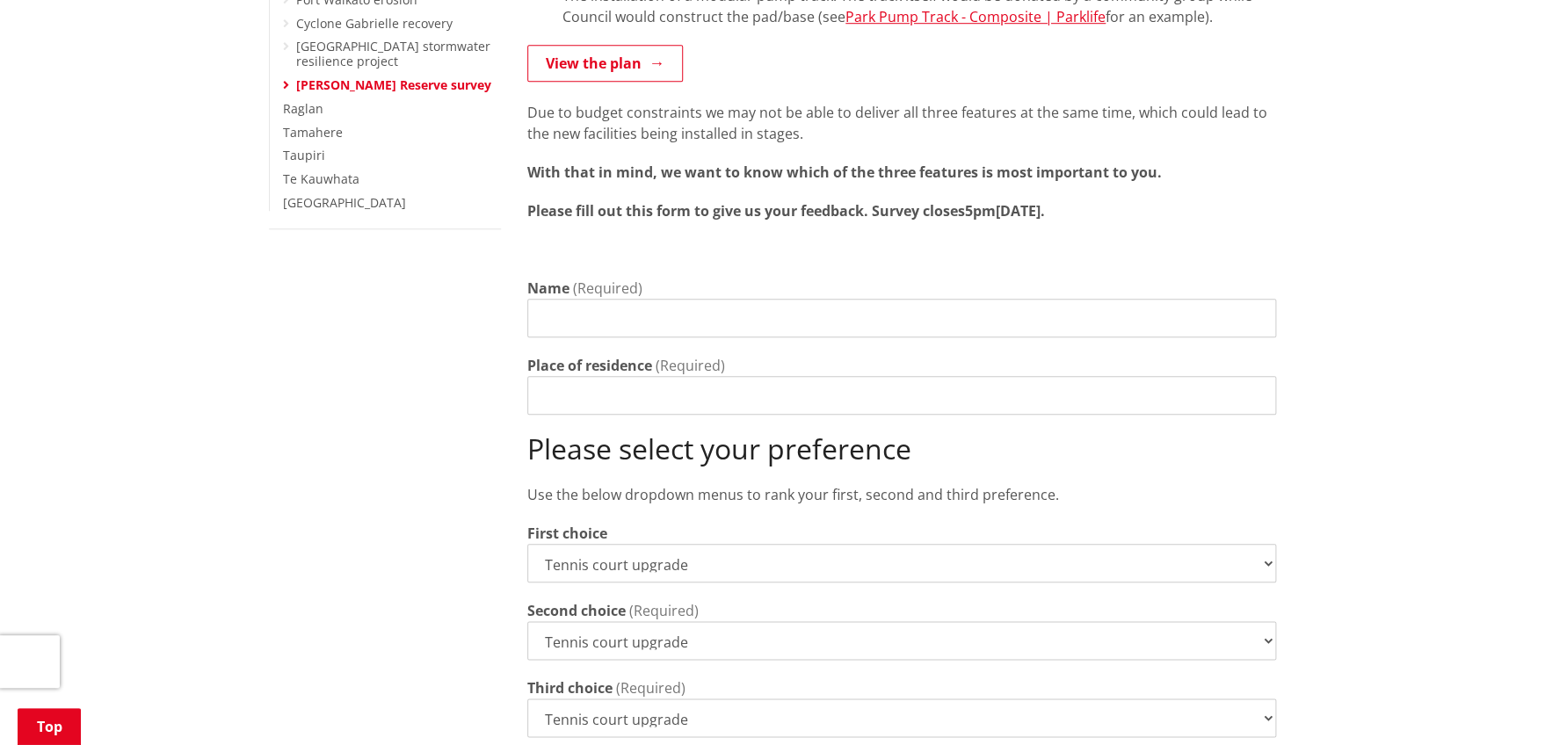 The image size is (1545, 745). Describe the element at coordinates (304, 155) in the screenshot. I see `a: Taupiri` at that location.